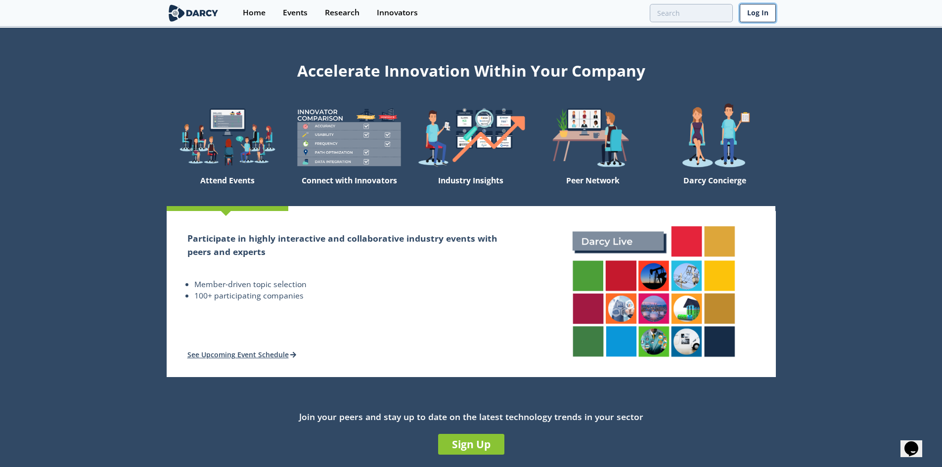  I want to click on div: Research, so click(342, 13).